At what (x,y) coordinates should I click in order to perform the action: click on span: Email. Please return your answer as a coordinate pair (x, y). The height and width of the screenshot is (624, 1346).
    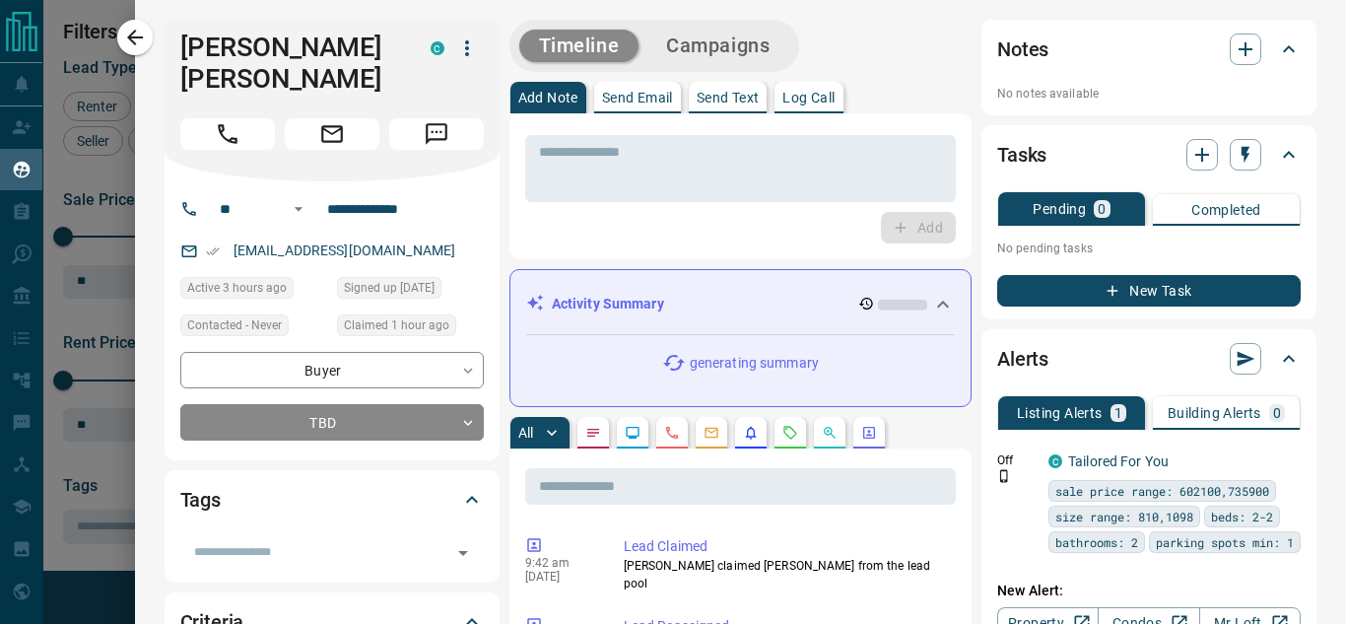
    Looking at the image, I should click on (332, 134).